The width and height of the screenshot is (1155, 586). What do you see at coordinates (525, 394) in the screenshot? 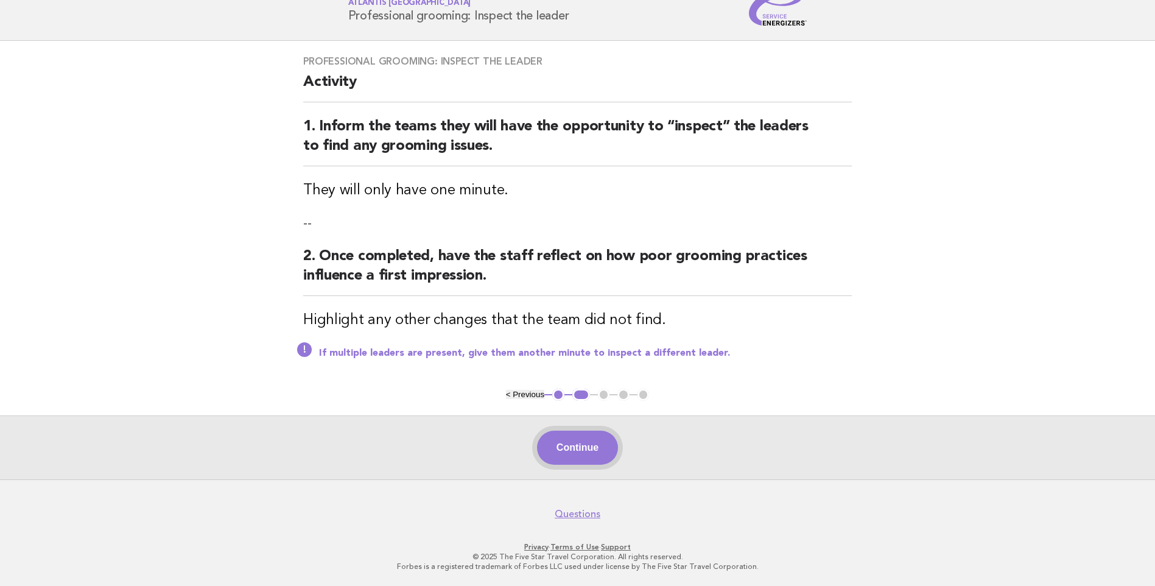
I see `button: < Previous` at bounding box center [525, 394].